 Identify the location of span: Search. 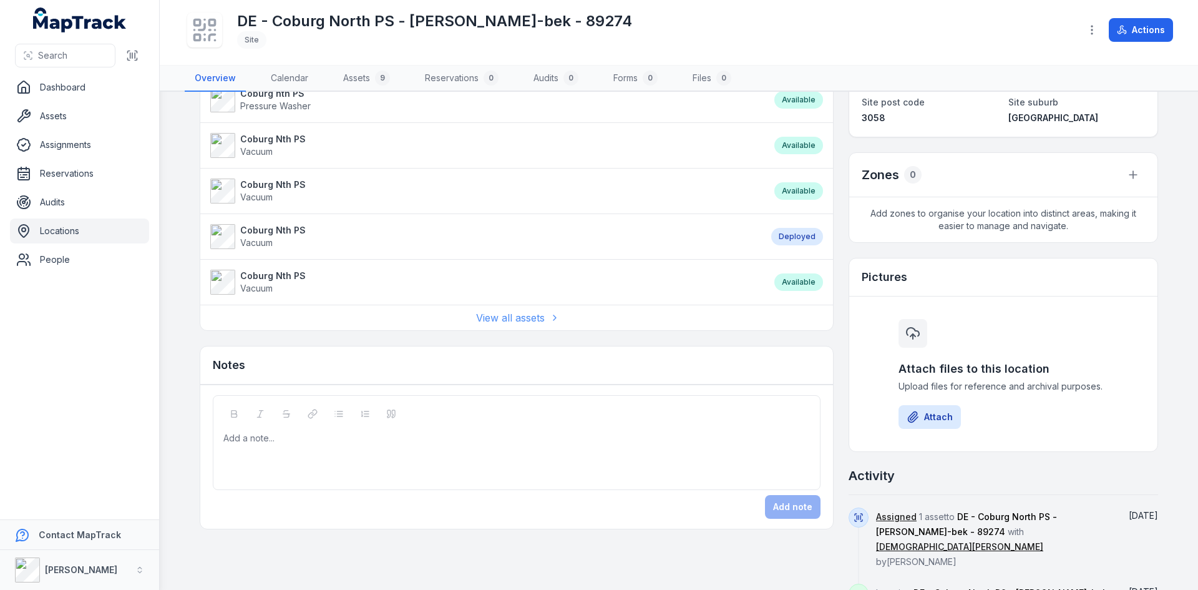
(52, 56).